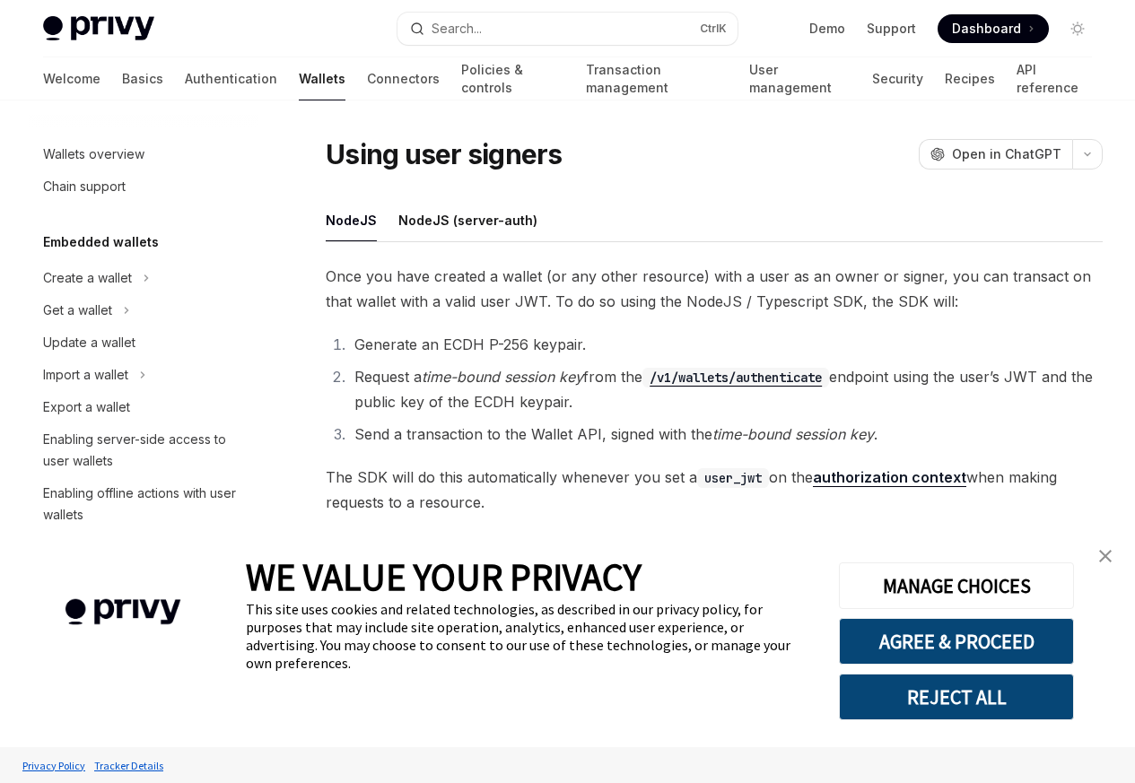 Image resolution: width=1135 pixels, height=783 pixels. I want to click on div: Create a wallet, so click(87, 278).